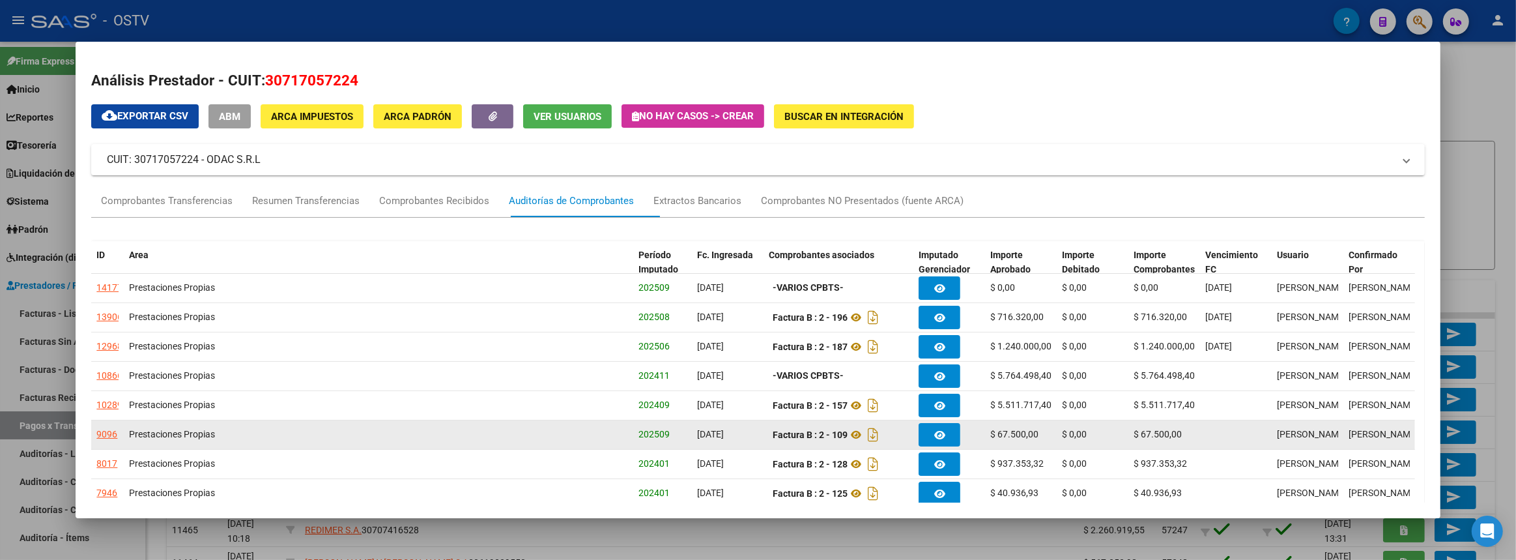  What do you see at coordinates (808, 287) in the screenshot?
I see `strong: -VARIOS CPBTS-` at bounding box center [808, 287].